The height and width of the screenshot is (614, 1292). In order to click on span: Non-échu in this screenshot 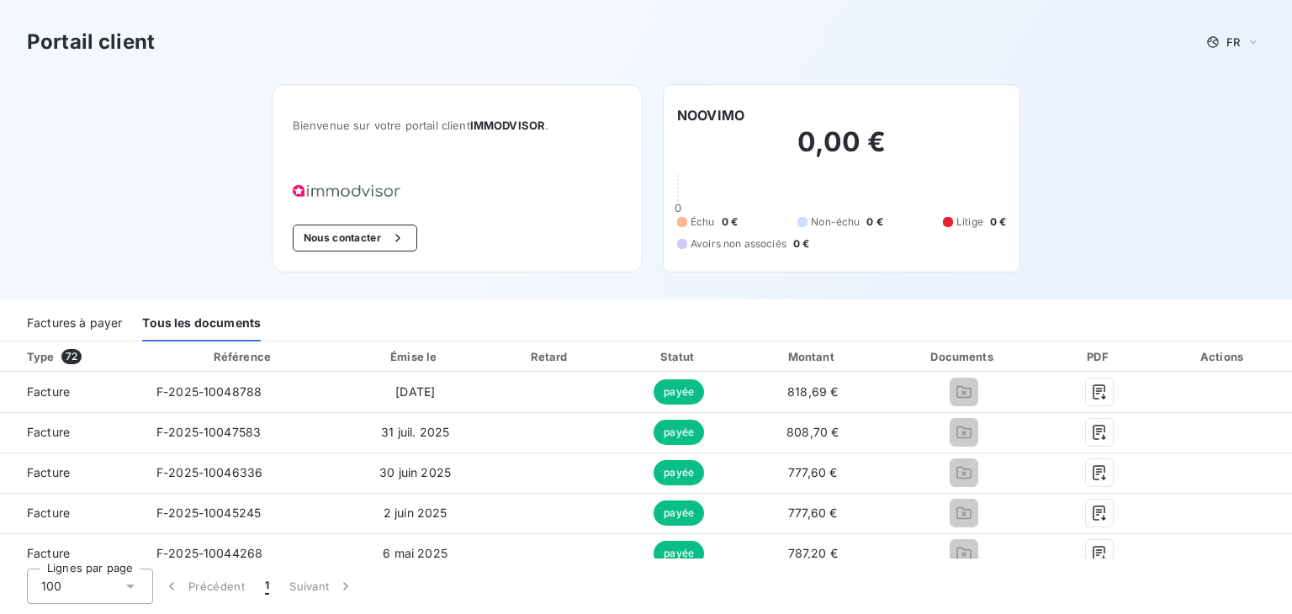, I will do `click(835, 222)`.